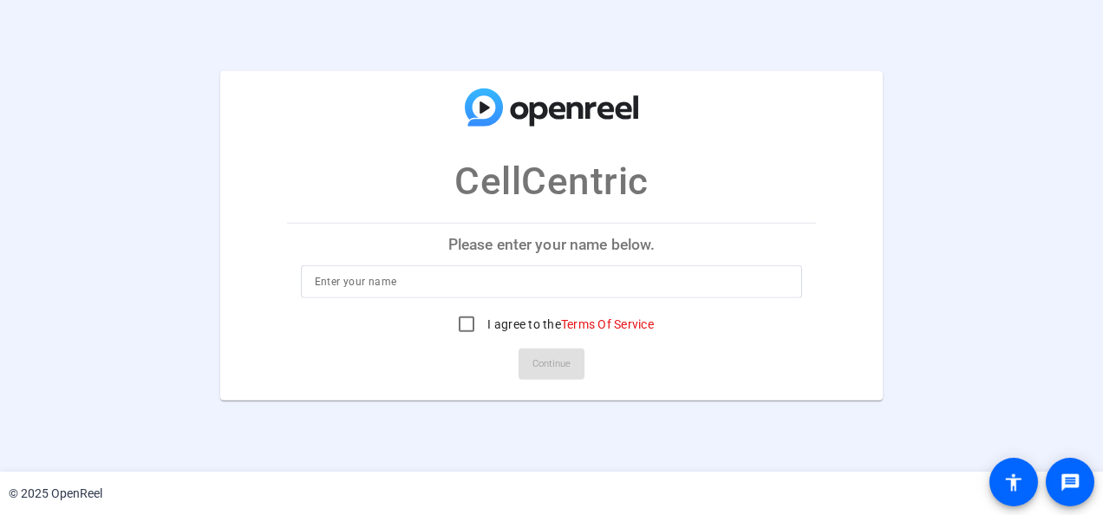 Image resolution: width=1103 pixels, height=515 pixels. What do you see at coordinates (1071, 482) in the screenshot?
I see `mat-icon: message` at bounding box center [1071, 482].